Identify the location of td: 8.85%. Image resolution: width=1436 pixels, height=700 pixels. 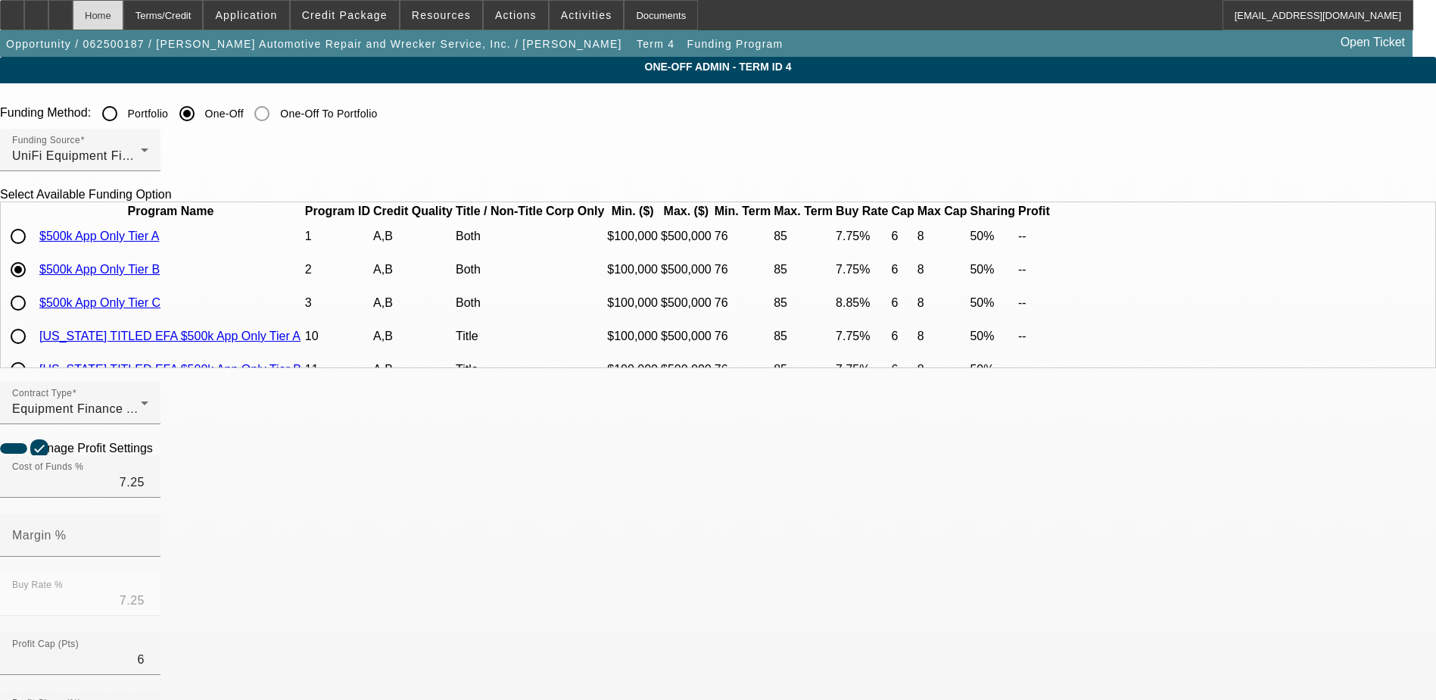
(862, 303).